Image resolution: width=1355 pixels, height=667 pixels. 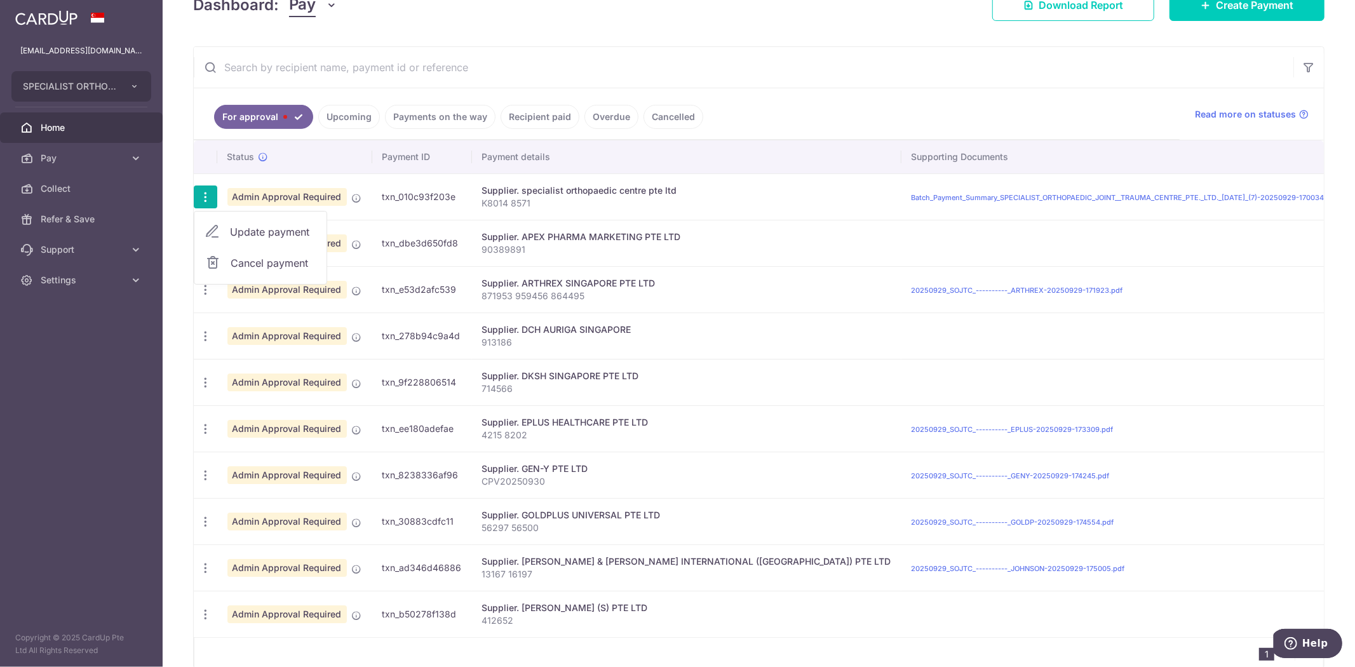 I want to click on span: Pay, so click(x=83, y=158).